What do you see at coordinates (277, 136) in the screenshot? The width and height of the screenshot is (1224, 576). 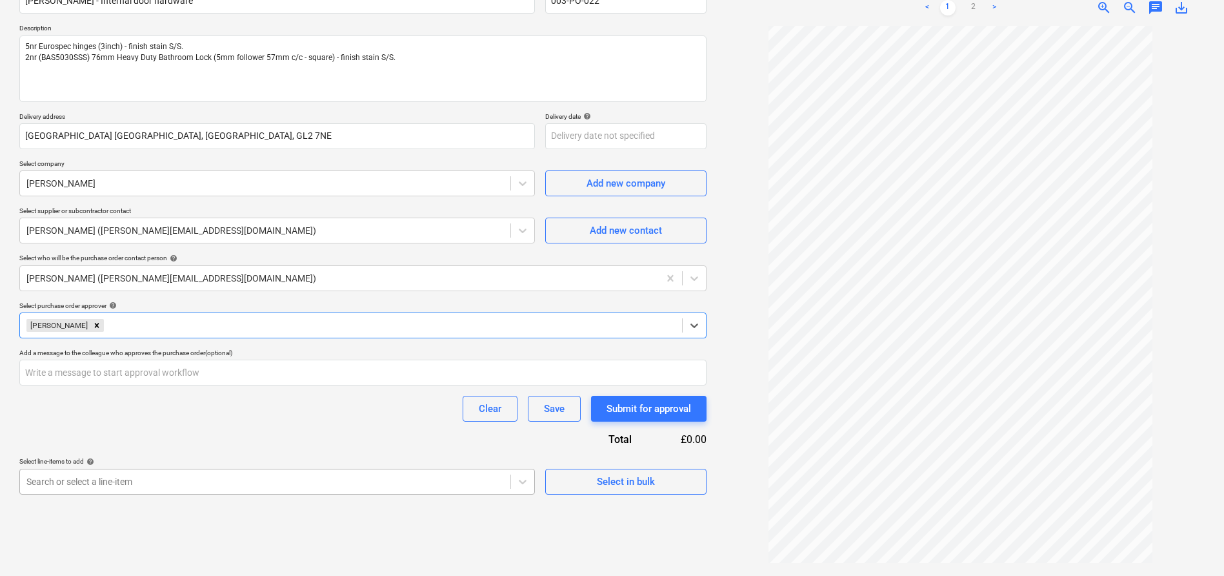 I see `input: Delivery address` at bounding box center [277, 136].